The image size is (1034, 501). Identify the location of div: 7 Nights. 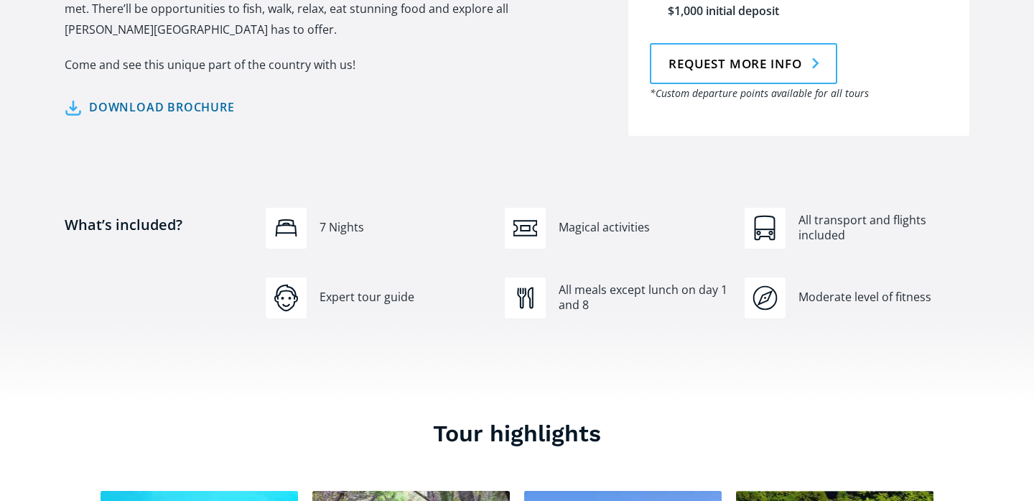
(405, 228).